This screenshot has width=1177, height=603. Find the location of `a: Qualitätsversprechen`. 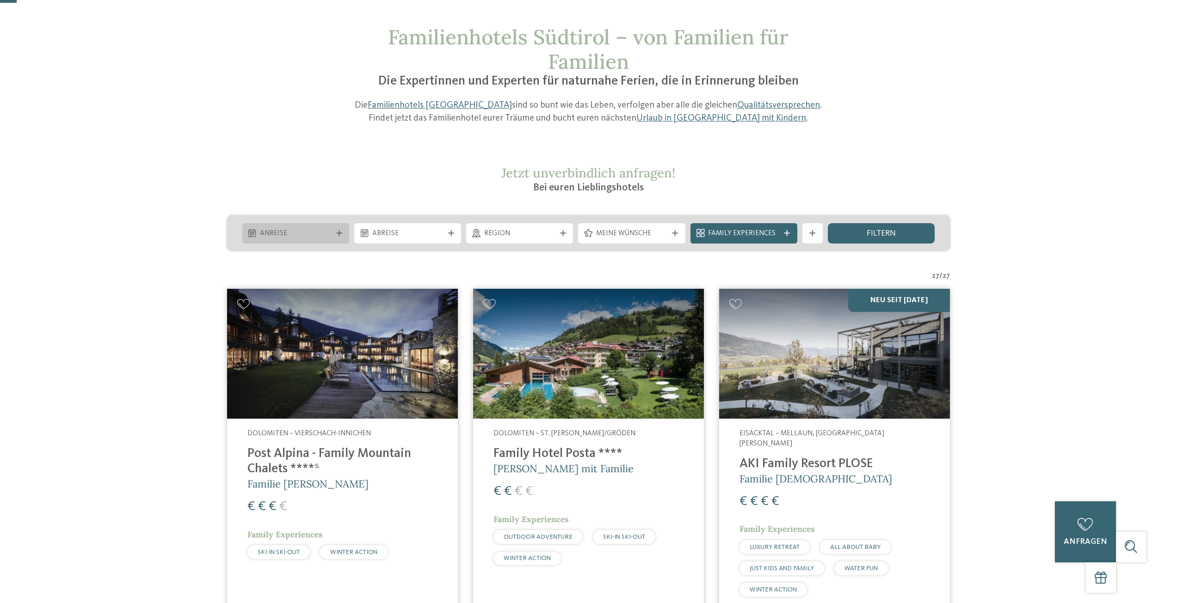

a: Qualitätsversprechen is located at coordinates (778, 105).